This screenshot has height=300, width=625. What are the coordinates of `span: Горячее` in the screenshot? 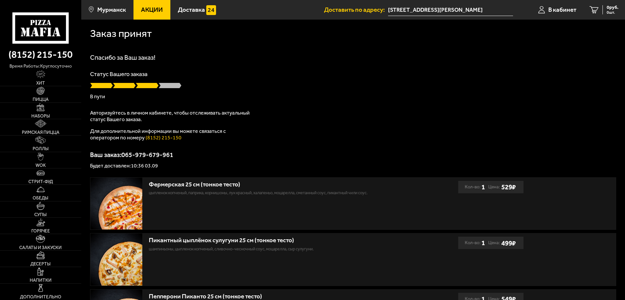 It's located at (40, 231).